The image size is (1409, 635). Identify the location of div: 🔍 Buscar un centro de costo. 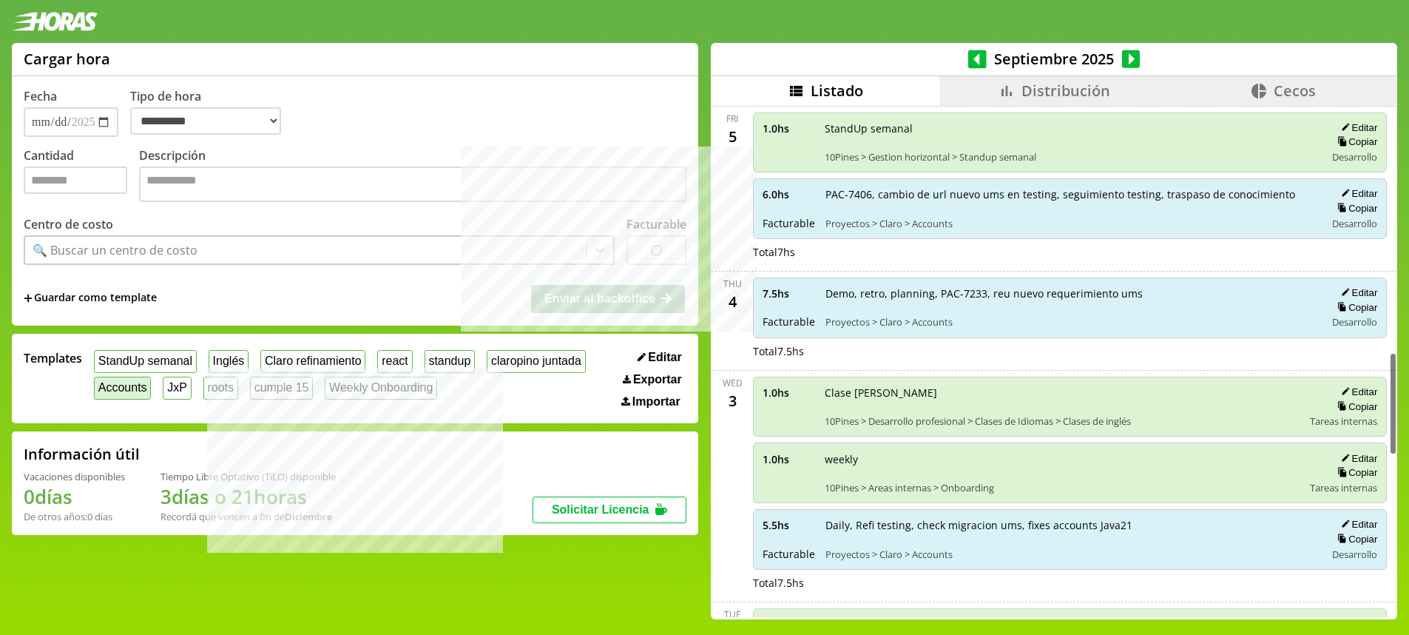
(115, 250).